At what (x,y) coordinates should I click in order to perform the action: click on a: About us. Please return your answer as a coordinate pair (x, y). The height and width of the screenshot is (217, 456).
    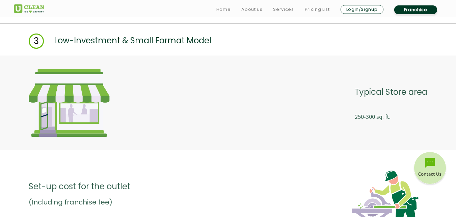
    Looking at the image, I should click on (252, 9).